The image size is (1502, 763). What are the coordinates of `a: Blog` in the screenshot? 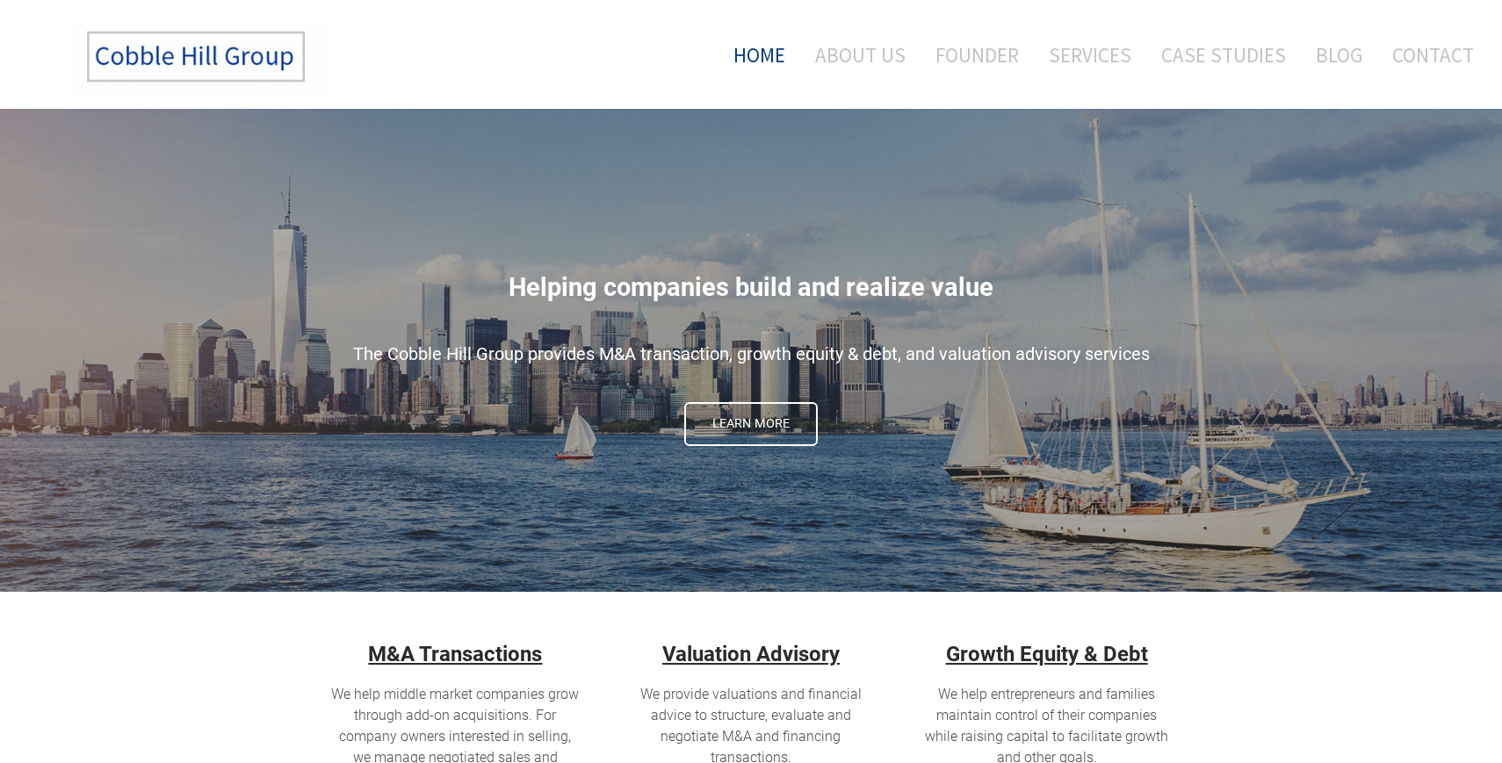 It's located at (1338, 54).